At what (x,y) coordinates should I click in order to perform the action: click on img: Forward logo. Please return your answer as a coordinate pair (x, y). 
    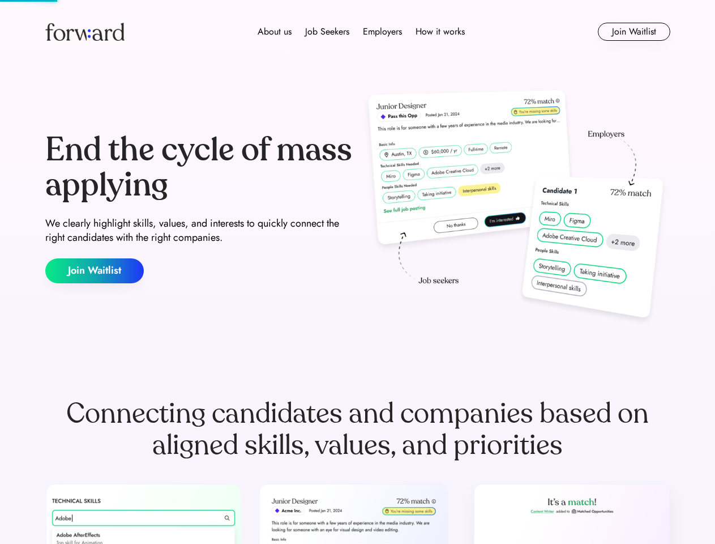
    Looking at the image, I should click on (85, 32).